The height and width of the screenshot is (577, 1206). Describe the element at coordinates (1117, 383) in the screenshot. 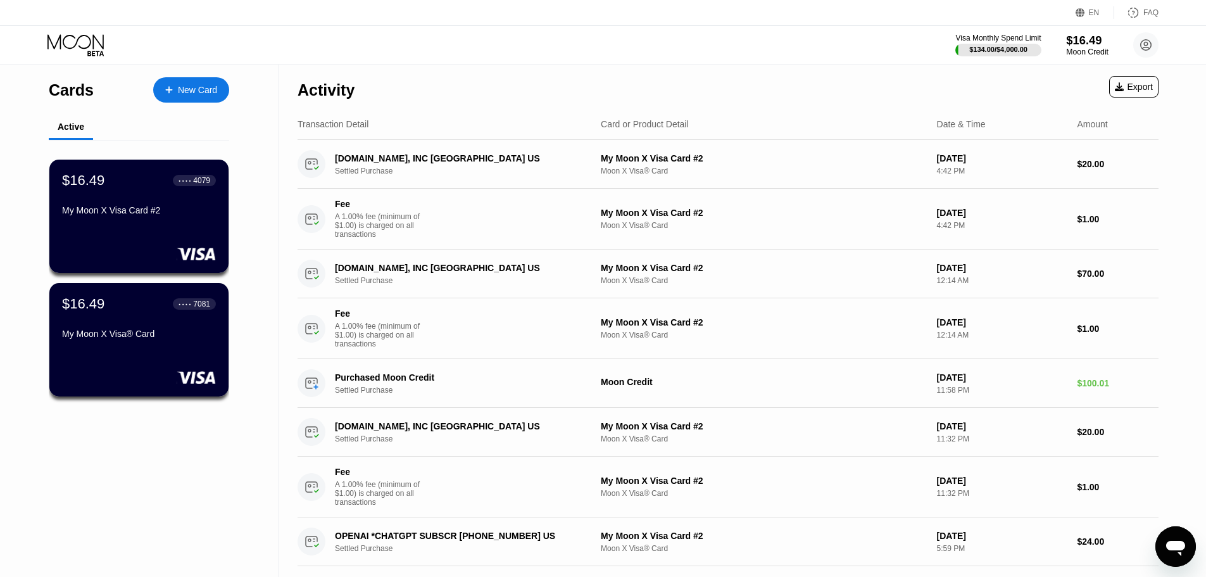

I see `div: $100.01` at that location.